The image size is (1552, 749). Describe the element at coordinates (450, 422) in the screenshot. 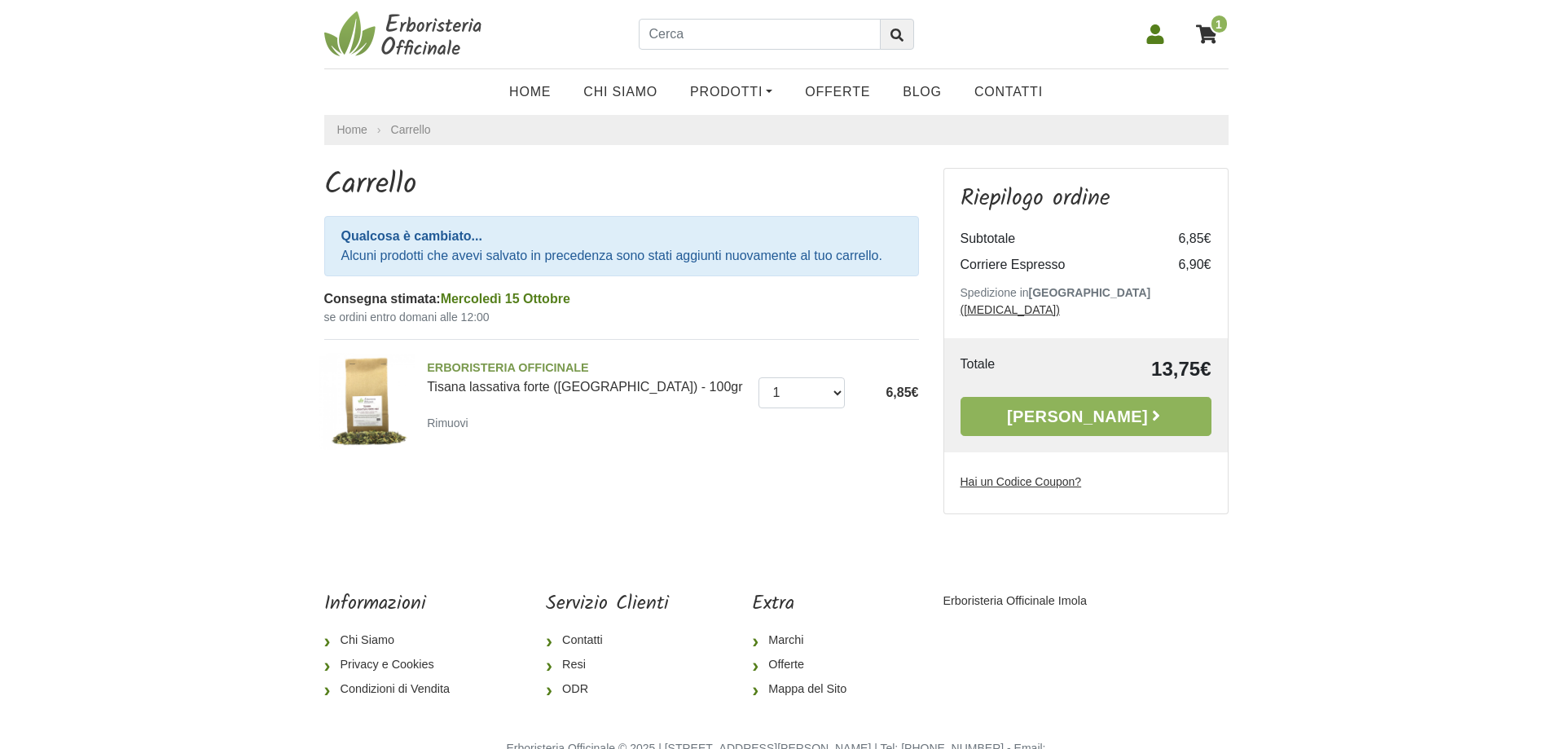

I see `a: Rimuovi` at that location.